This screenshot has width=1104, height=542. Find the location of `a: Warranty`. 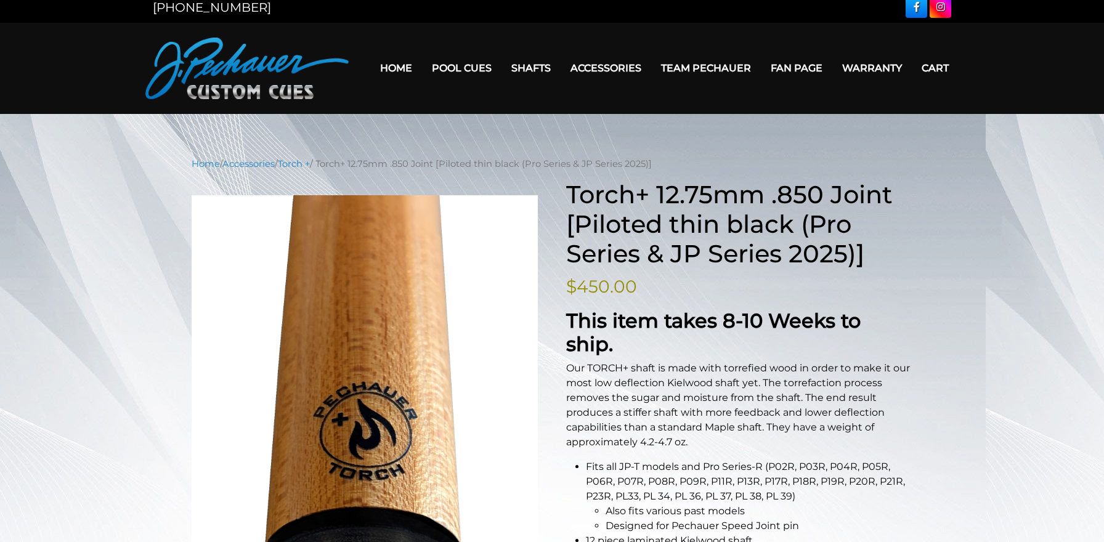

a: Warranty is located at coordinates (872, 68).